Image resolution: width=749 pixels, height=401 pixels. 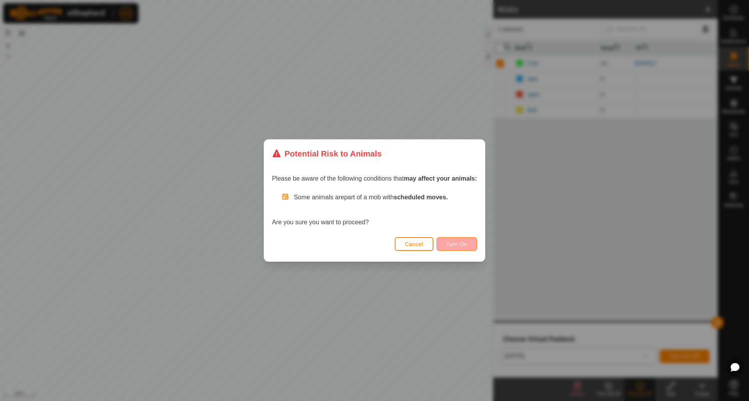 What do you see at coordinates (385, 197) in the screenshot?
I see `p: Some animals are` at bounding box center [385, 197].